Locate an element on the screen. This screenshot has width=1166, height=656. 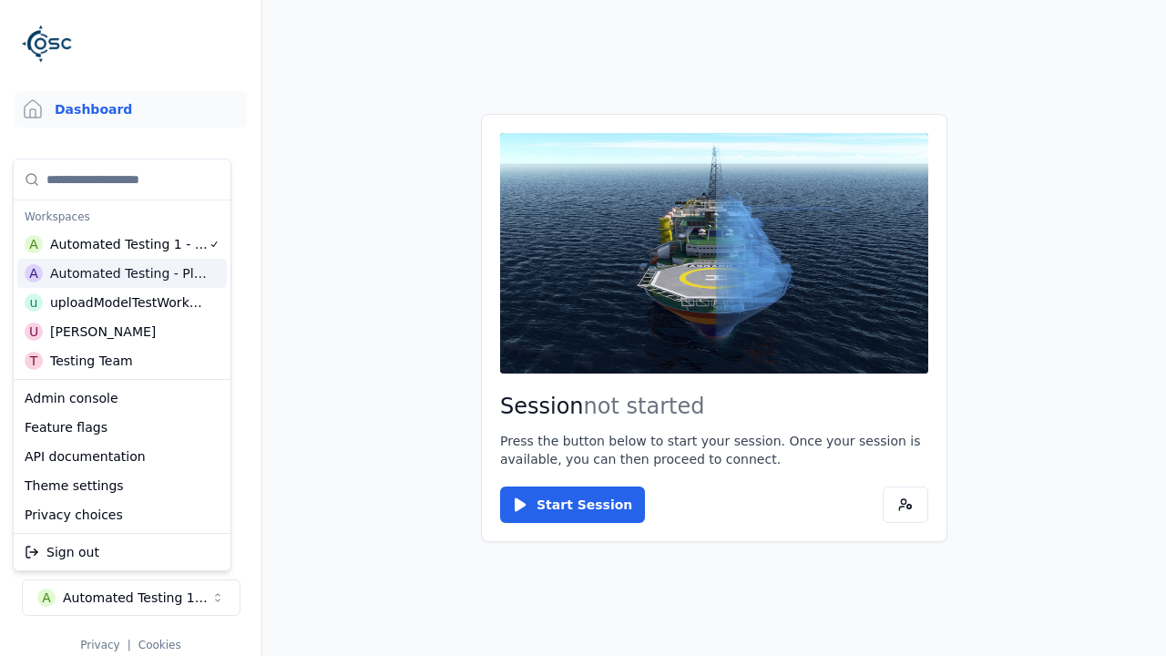
div: Admin console is located at coordinates (122, 398).